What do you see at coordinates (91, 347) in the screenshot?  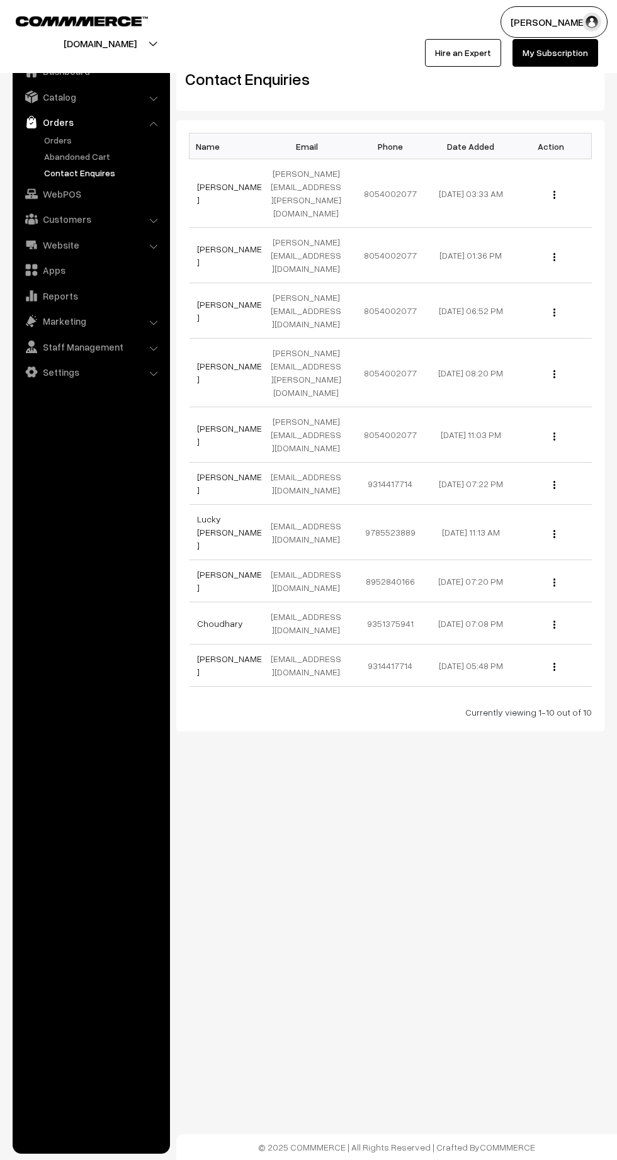 I see `a: Staff Management` at bounding box center [91, 347].